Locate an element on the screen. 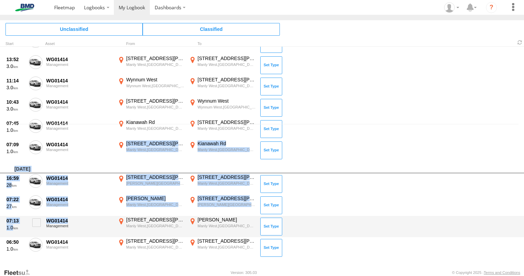 The image size is (524, 276). div: To is located at coordinates (222, 44).